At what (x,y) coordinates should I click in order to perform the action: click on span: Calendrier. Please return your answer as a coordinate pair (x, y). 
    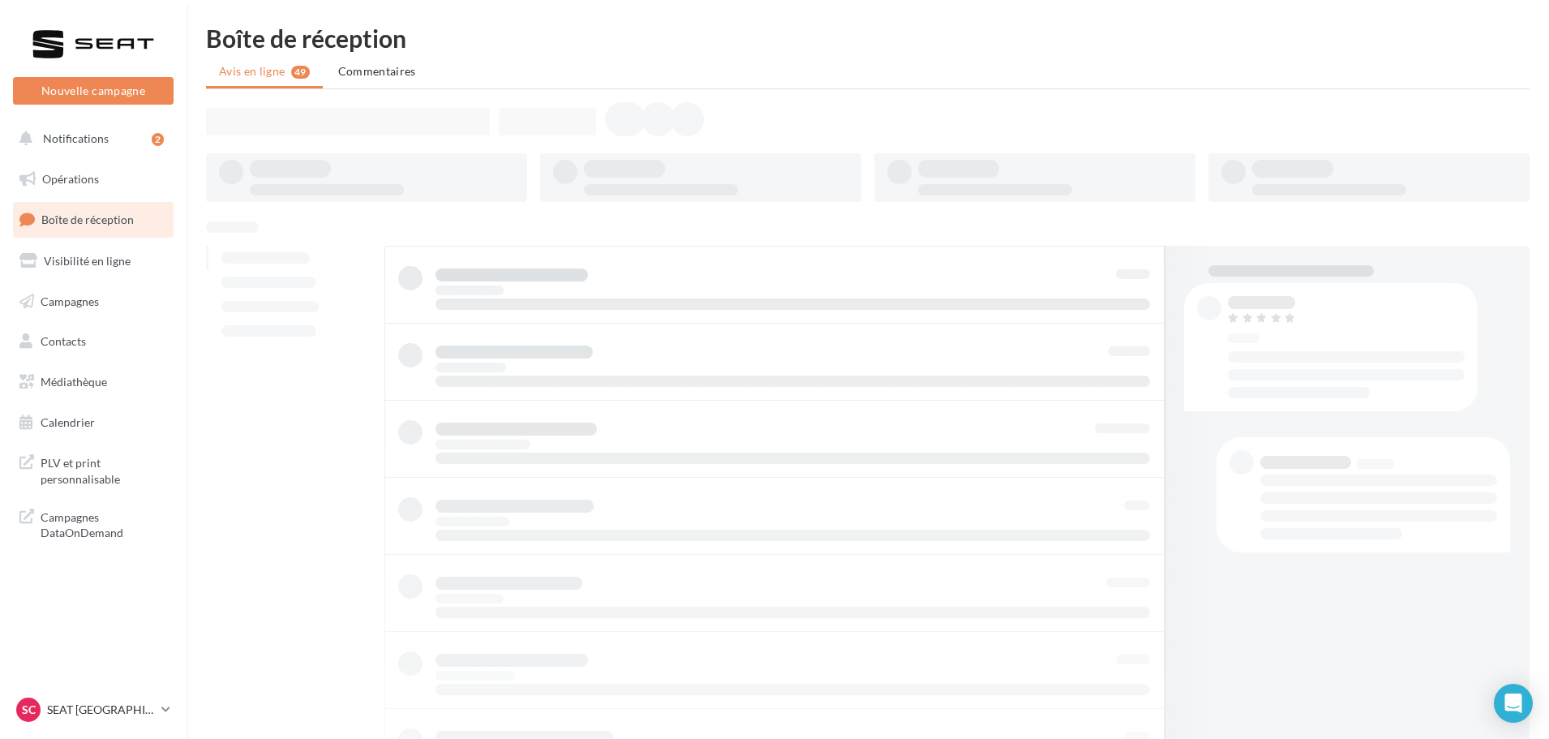
    Looking at the image, I should click on (67, 422).